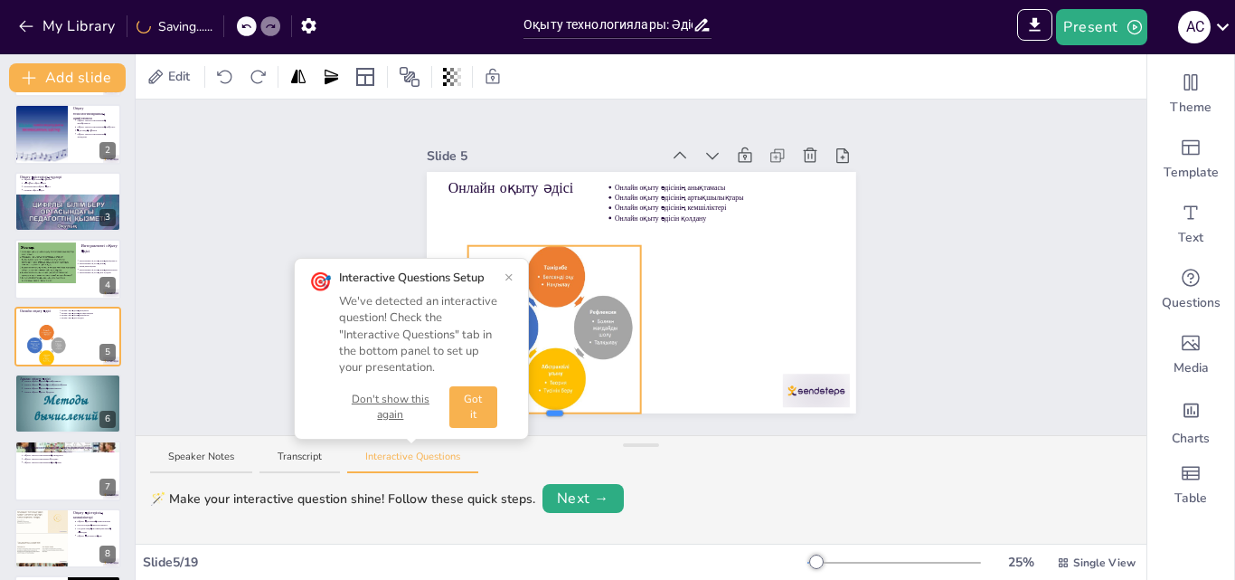 The image size is (1235, 580). Describe the element at coordinates (343, 498) in the screenshot. I see `div: 🪄 Make your interactive question shine! Follow these quick steps.` at that location.